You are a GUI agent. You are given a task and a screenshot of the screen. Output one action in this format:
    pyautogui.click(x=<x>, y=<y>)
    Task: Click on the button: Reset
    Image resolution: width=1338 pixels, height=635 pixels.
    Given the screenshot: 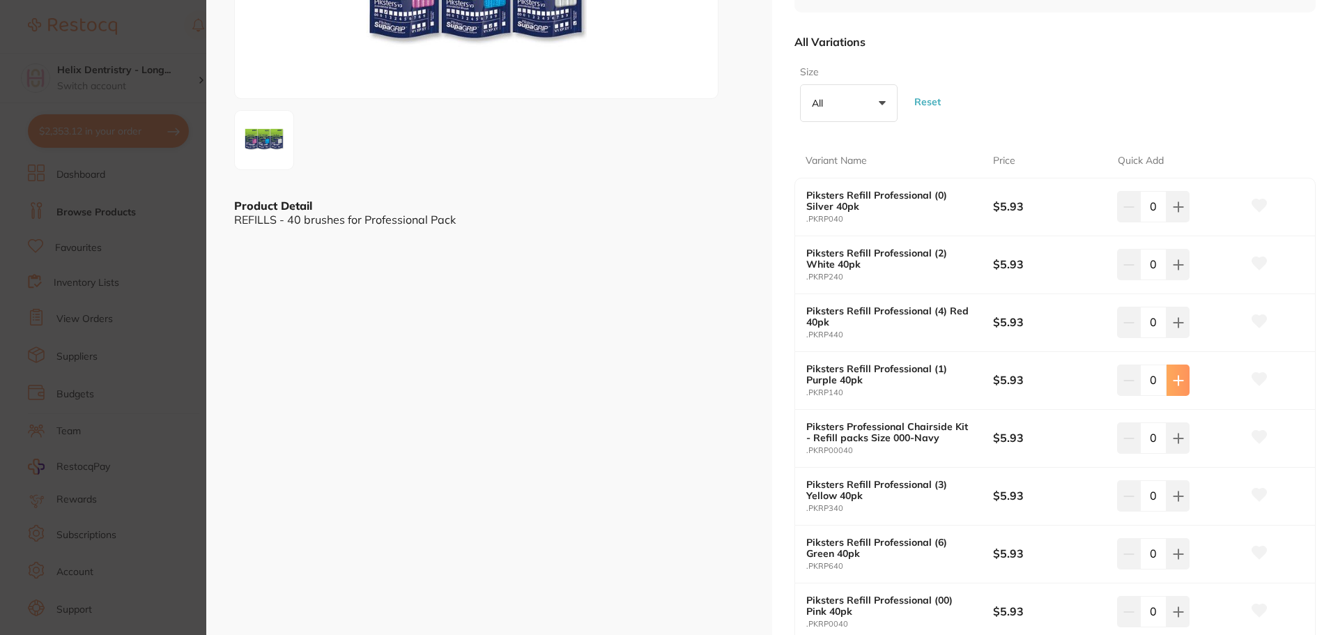 What is the action you would take?
    pyautogui.click(x=927, y=102)
    